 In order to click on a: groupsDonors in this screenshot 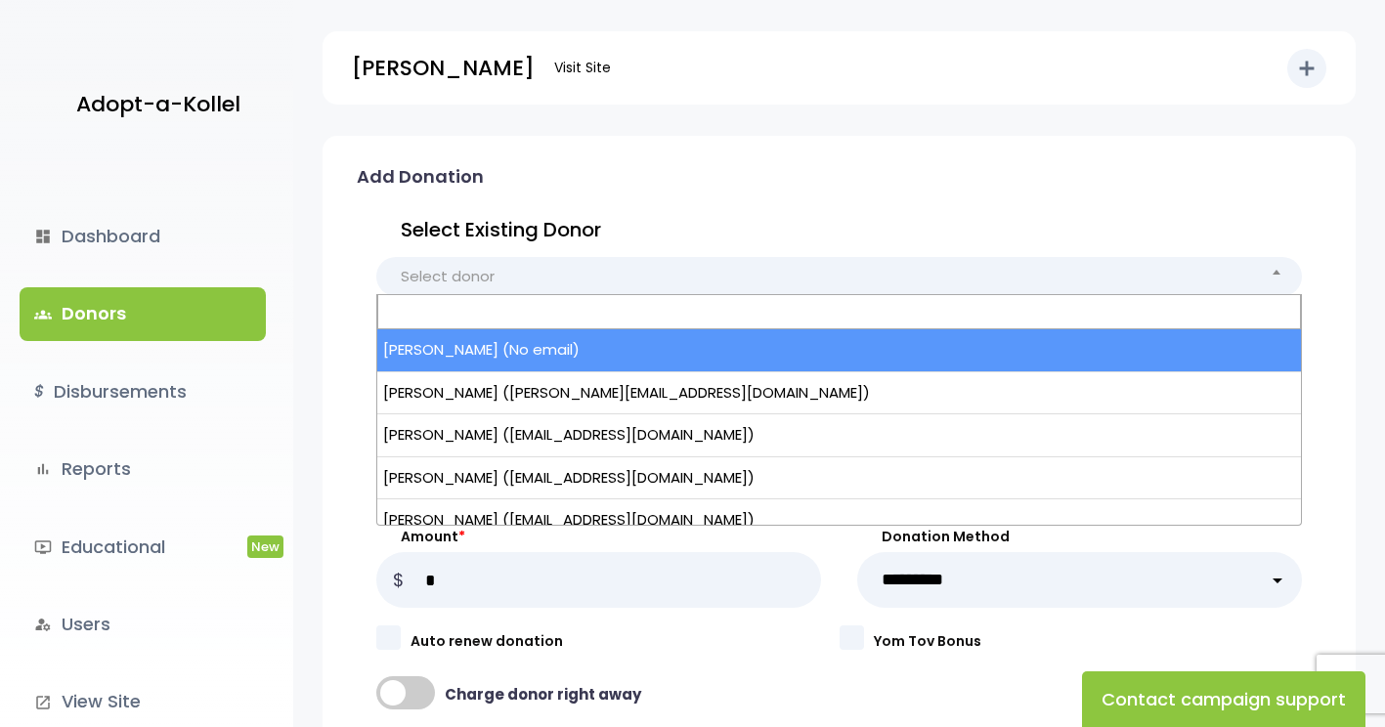, I will do `click(143, 314)`.